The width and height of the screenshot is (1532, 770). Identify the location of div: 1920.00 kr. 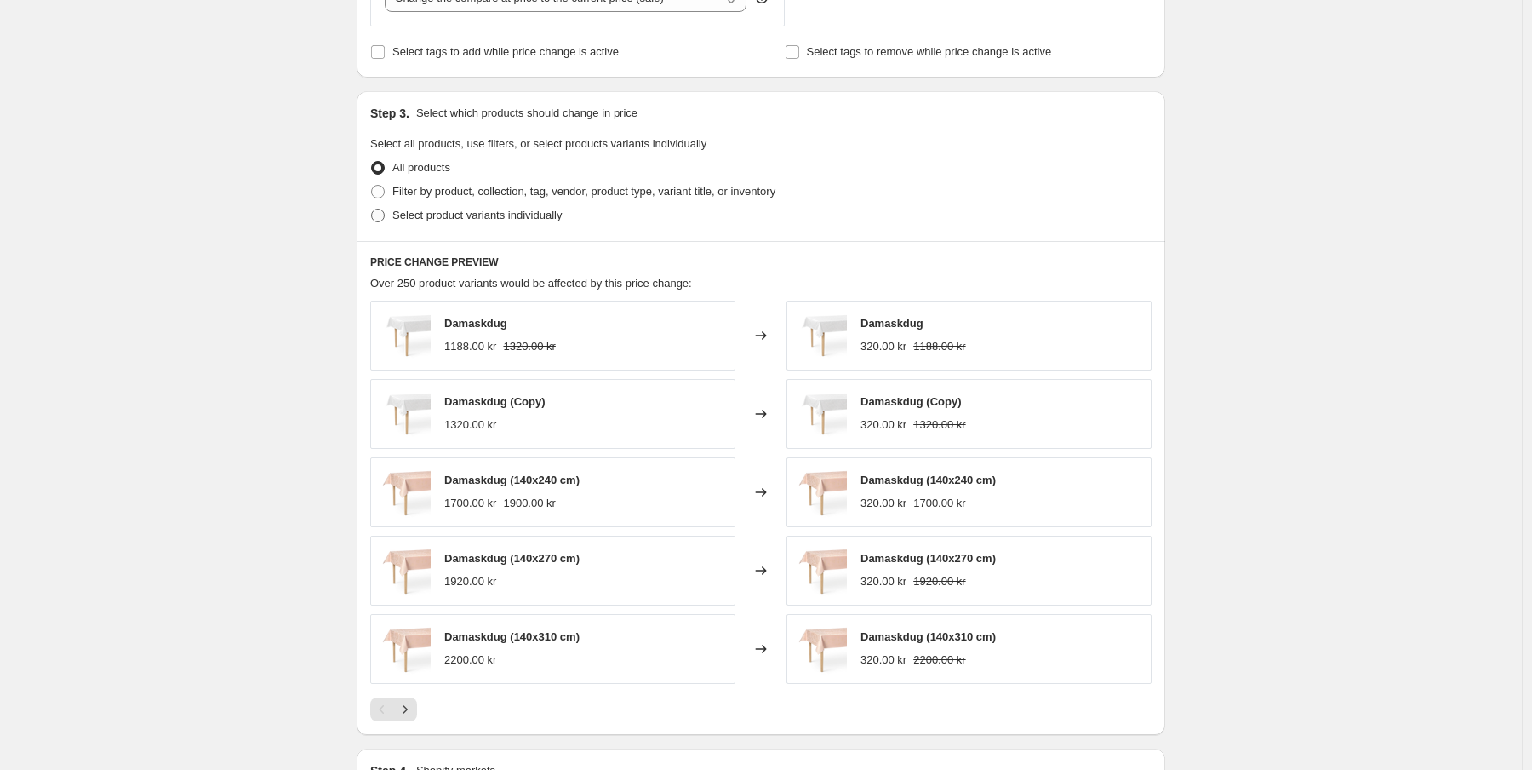
(470, 581).